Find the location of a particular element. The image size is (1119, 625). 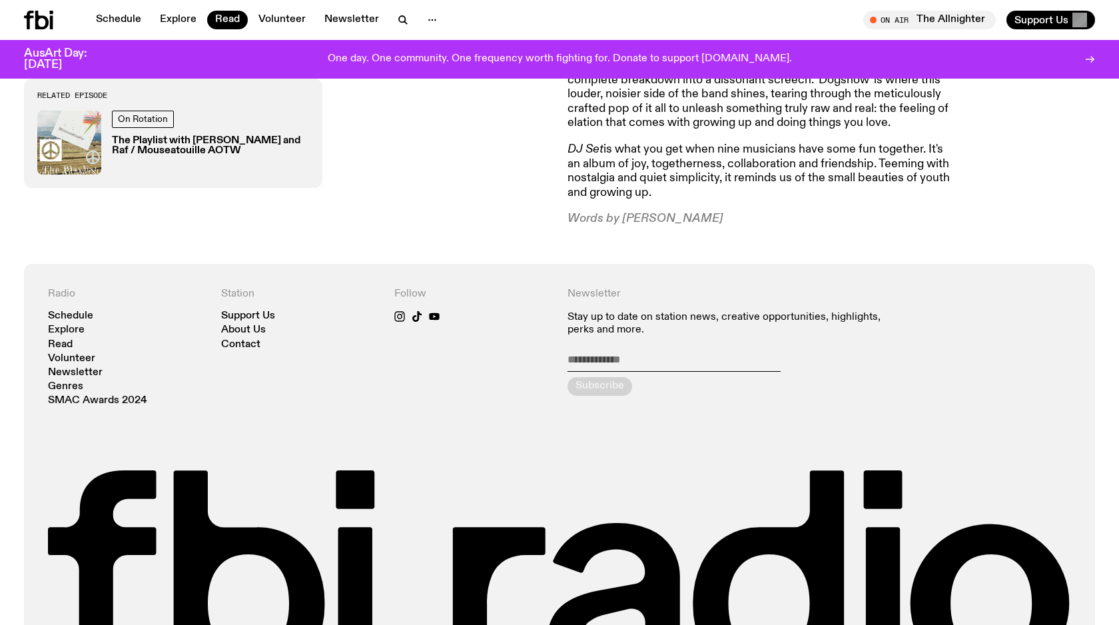

a: Contact is located at coordinates (240, 344).